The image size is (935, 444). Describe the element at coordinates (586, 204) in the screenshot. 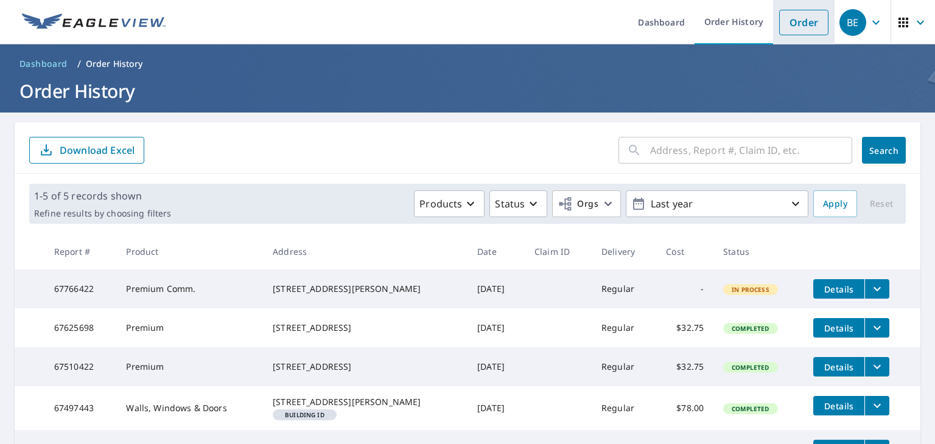

I see `button: Orgs` at that location.